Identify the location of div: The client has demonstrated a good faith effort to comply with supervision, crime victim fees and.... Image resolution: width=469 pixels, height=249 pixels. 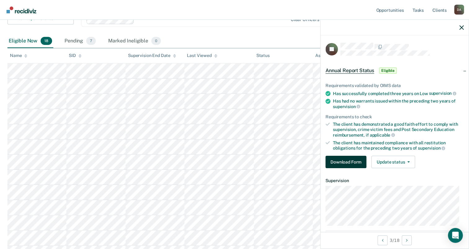
(398, 129).